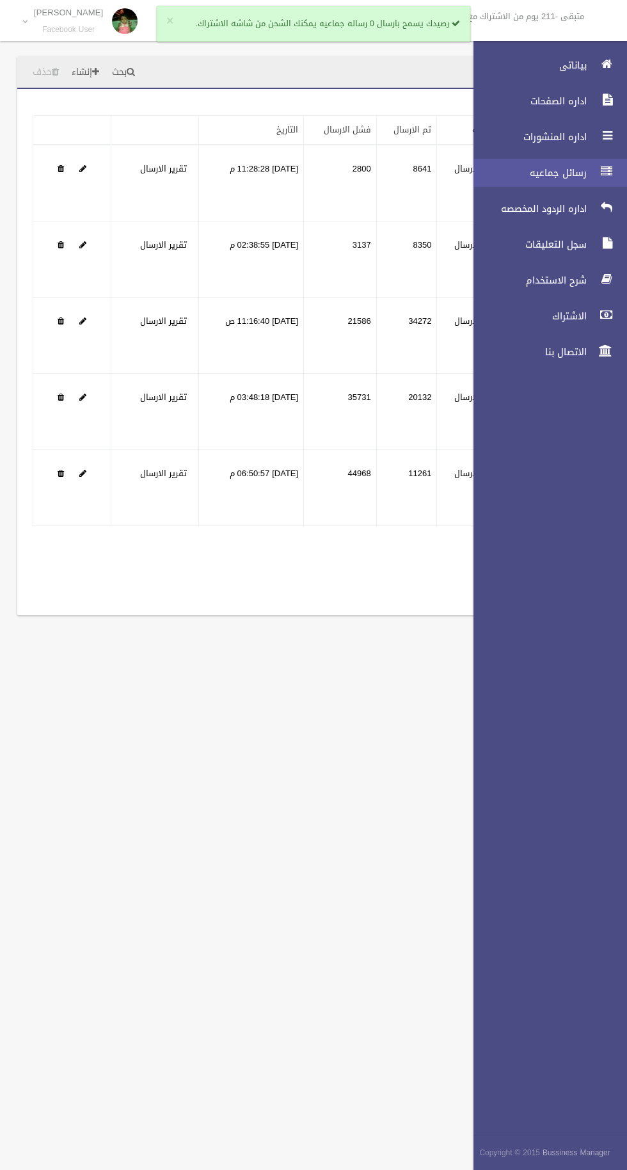 The image size is (627, 1170). I want to click on span: شرح الاستخدام, so click(527, 280).